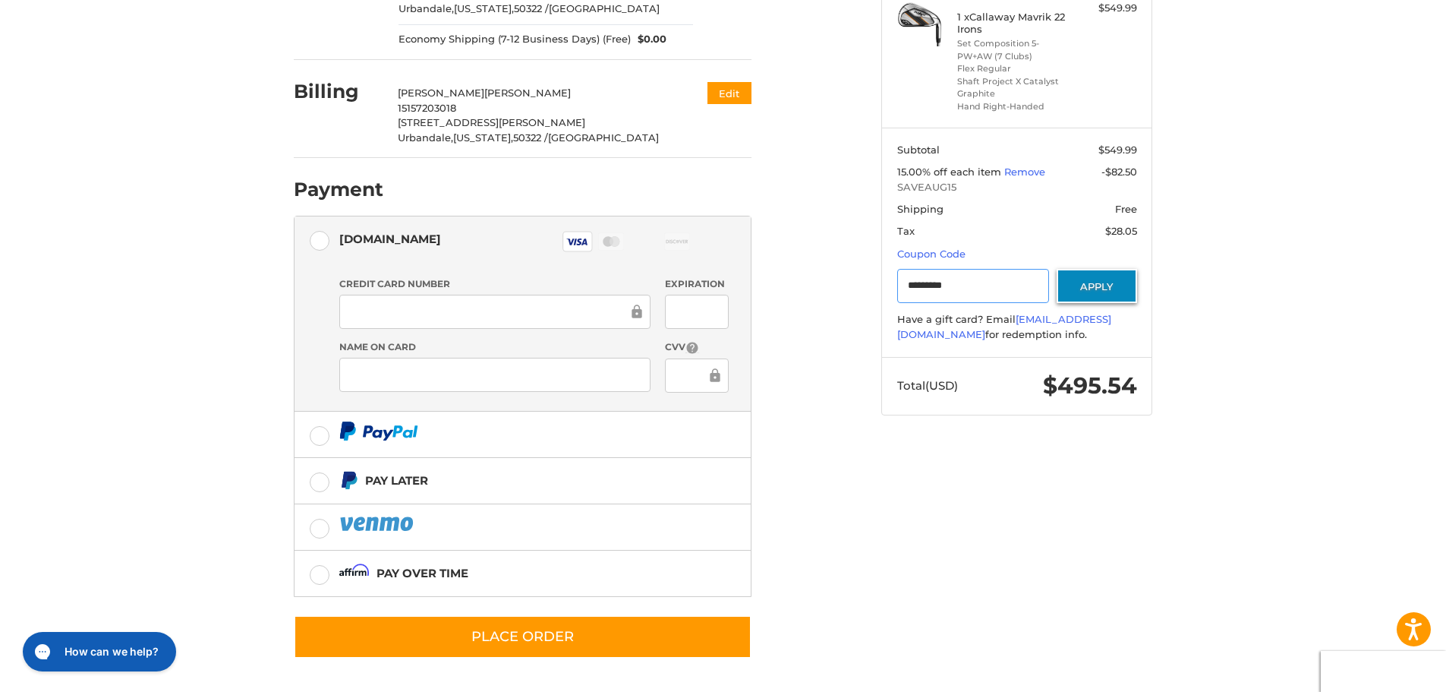 Image resolution: width=1446 pixels, height=692 pixels. What do you see at coordinates (96, 25) in the screenshot?
I see `h1: How can we help?` at bounding box center [96, 25].